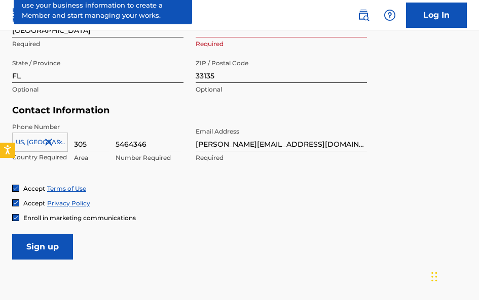  What do you see at coordinates (66, 188) in the screenshot?
I see `a: Terms of Use` at bounding box center [66, 188].